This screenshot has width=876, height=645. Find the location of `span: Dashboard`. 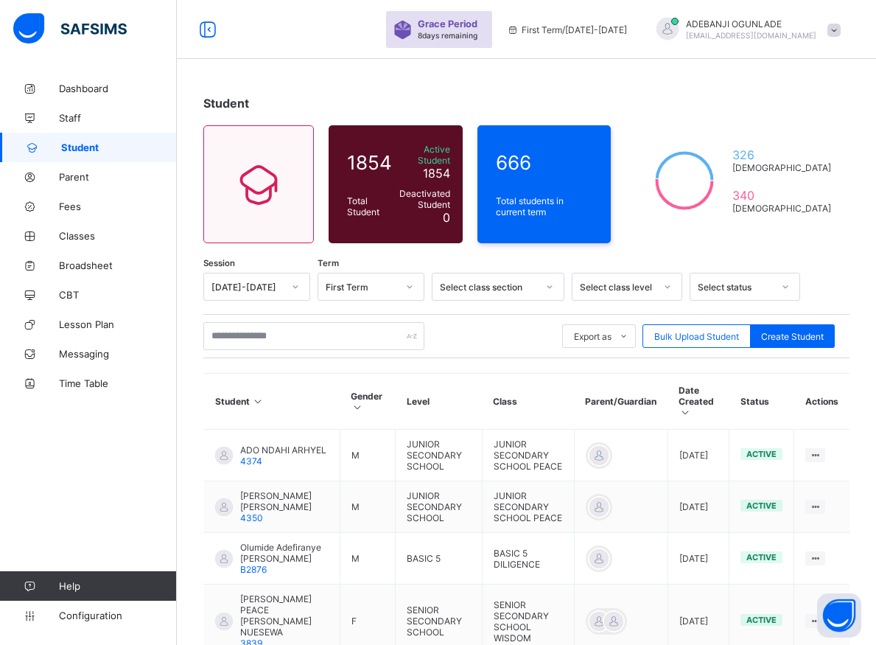

span: Dashboard is located at coordinates (118, 88).